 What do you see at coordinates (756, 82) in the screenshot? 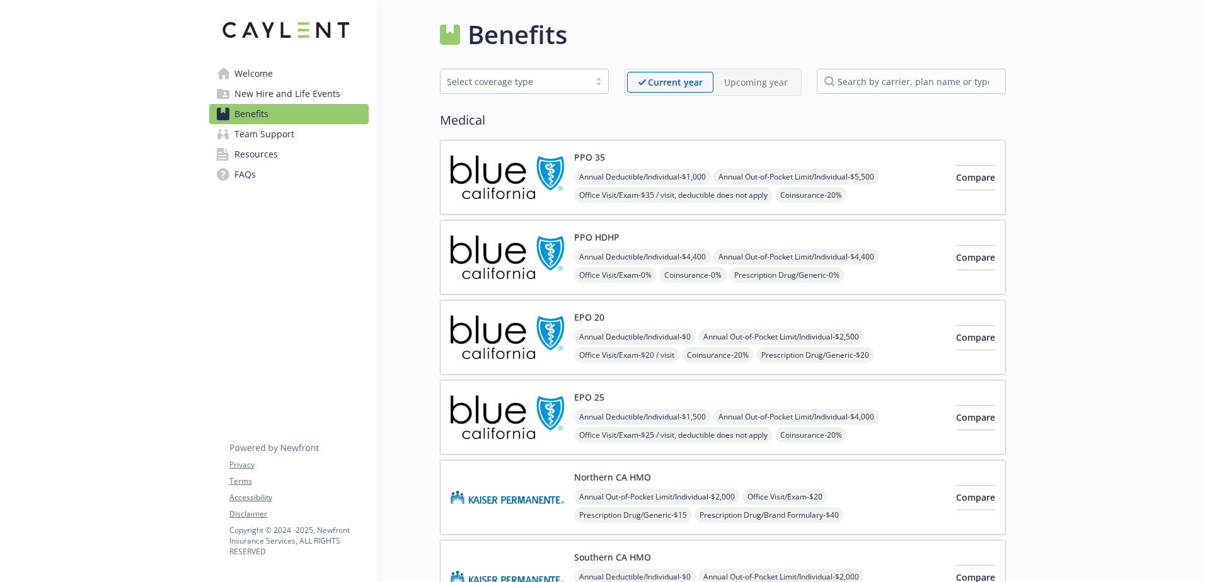
I see `p: Upcoming year` at bounding box center [756, 82].